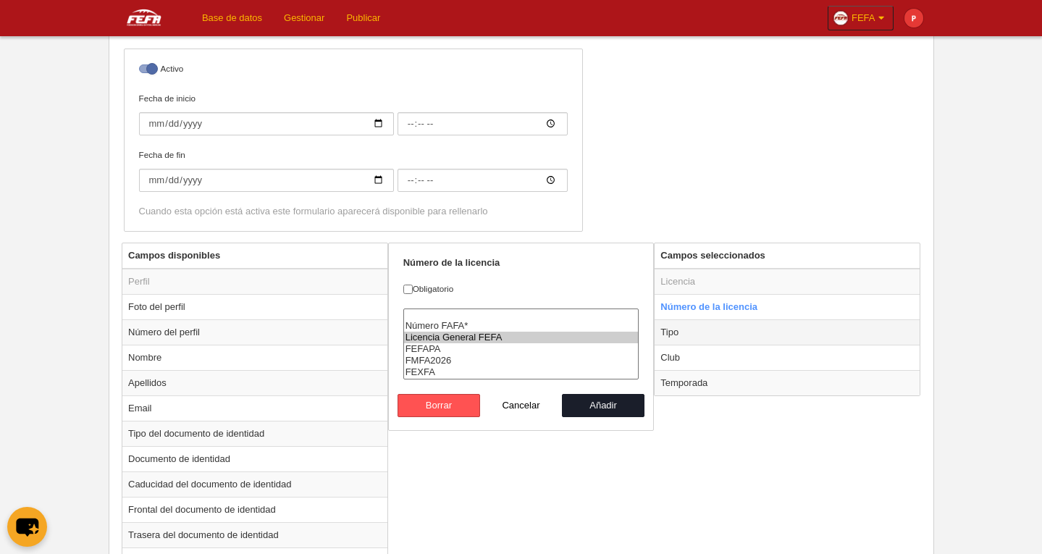 The height and width of the screenshot is (554, 1042). What do you see at coordinates (255, 484) in the screenshot?
I see `td: Caducidad del documento de identidad` at bounding box center [255, 484].